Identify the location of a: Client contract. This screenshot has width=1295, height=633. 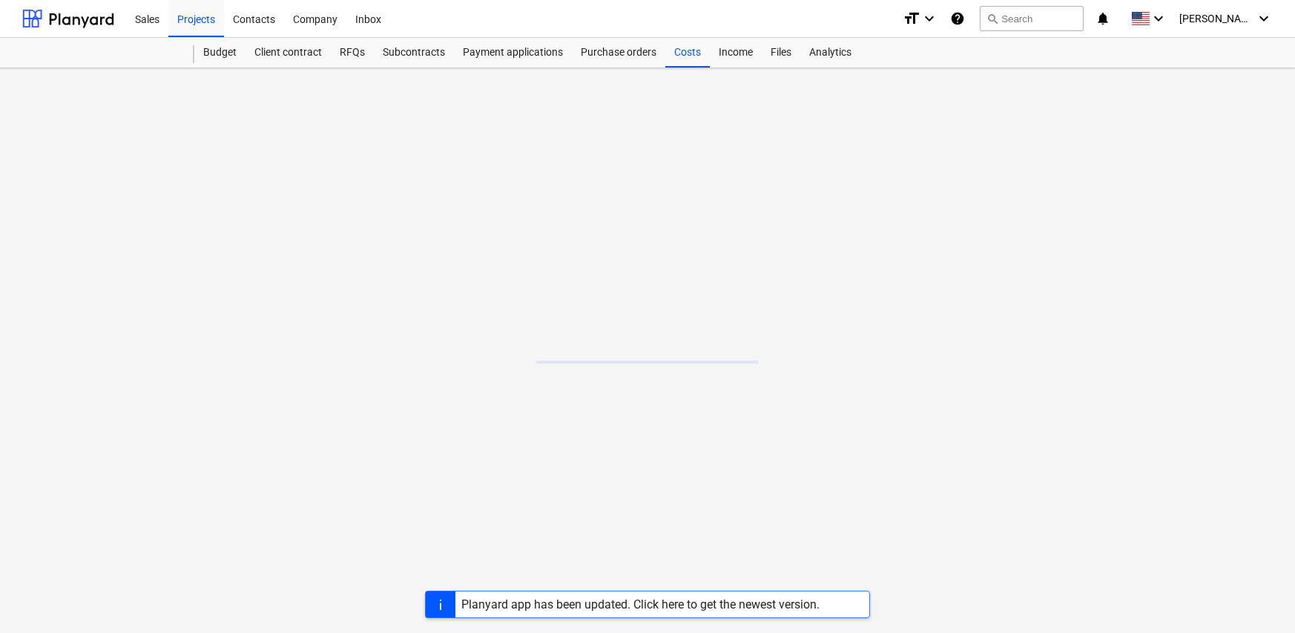
(288, 53).